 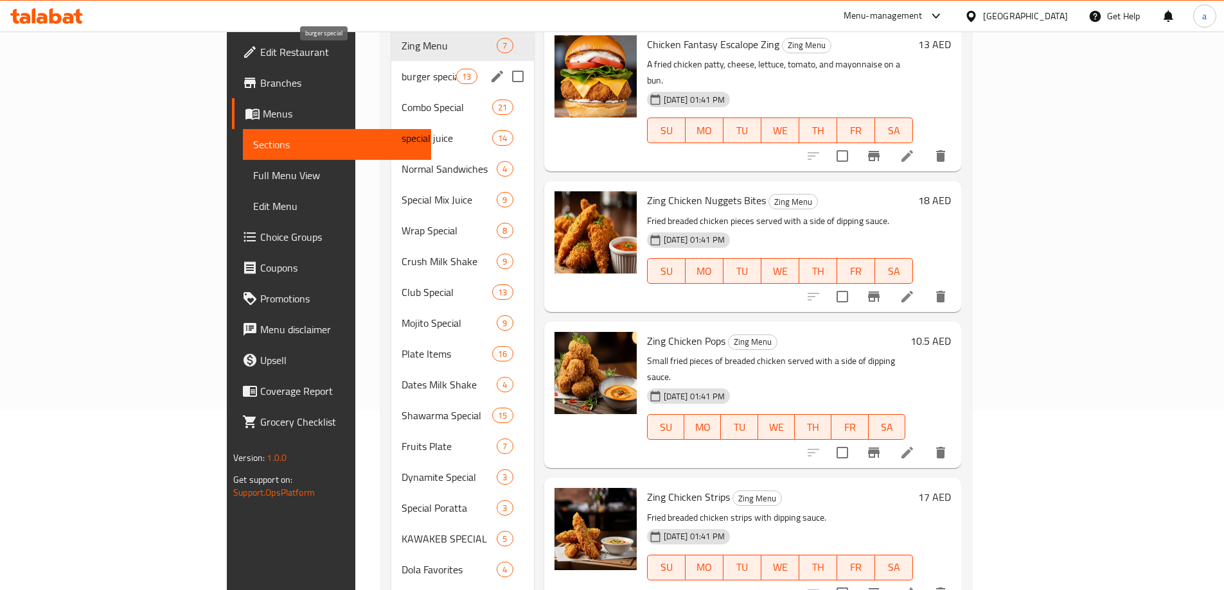 I want to click on div: Crush Milk Shake, so click(x=449, y=261).